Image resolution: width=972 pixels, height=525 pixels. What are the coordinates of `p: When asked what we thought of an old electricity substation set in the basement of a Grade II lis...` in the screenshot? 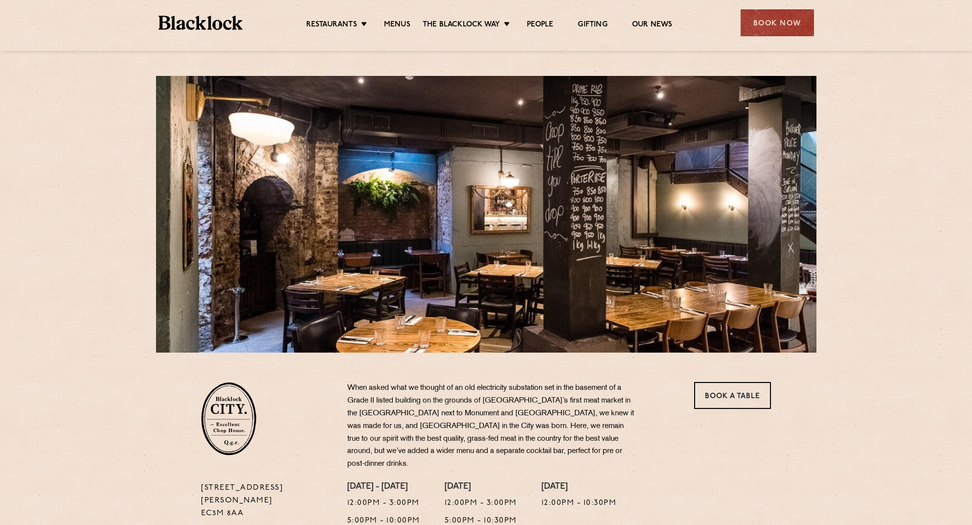 It's located at (492, 426).